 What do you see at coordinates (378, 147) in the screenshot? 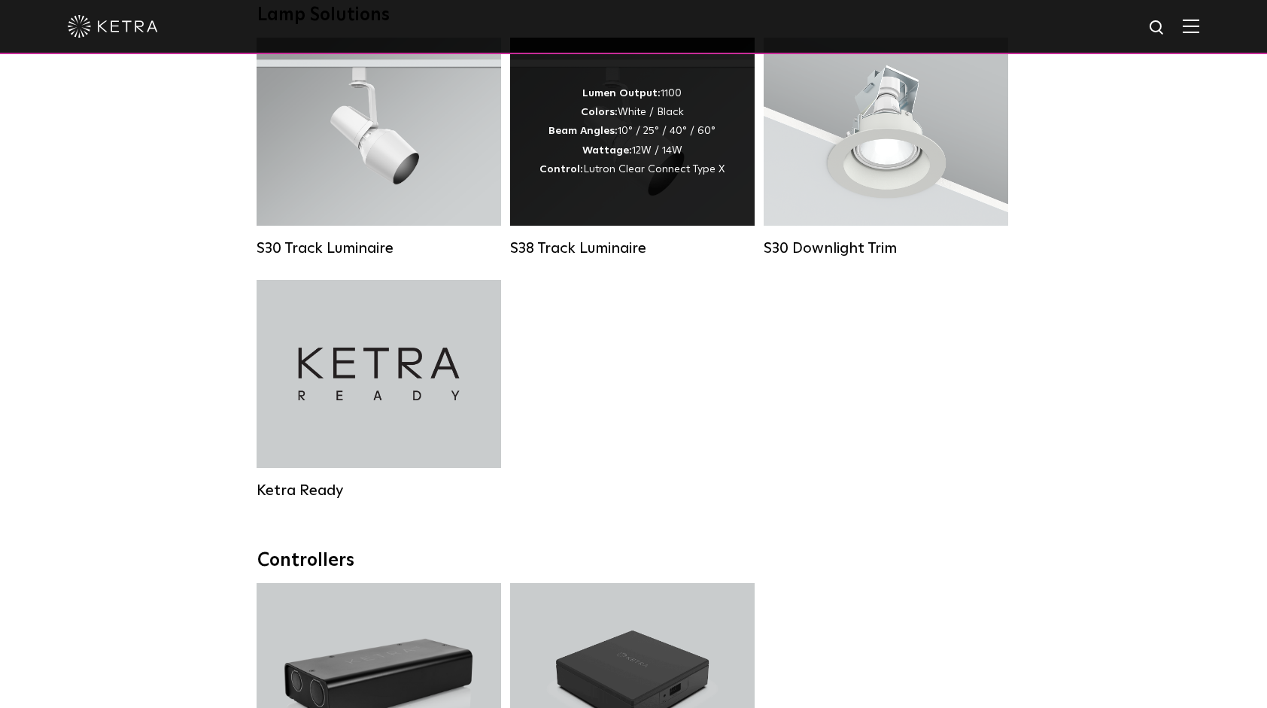
I see `a: S30 Track Luminaire Lumen Output:1100Colors:White / BlackBeam Angles:15° / 25° / 40° / 60° / 90°W...` at bounding box center [378, 147].